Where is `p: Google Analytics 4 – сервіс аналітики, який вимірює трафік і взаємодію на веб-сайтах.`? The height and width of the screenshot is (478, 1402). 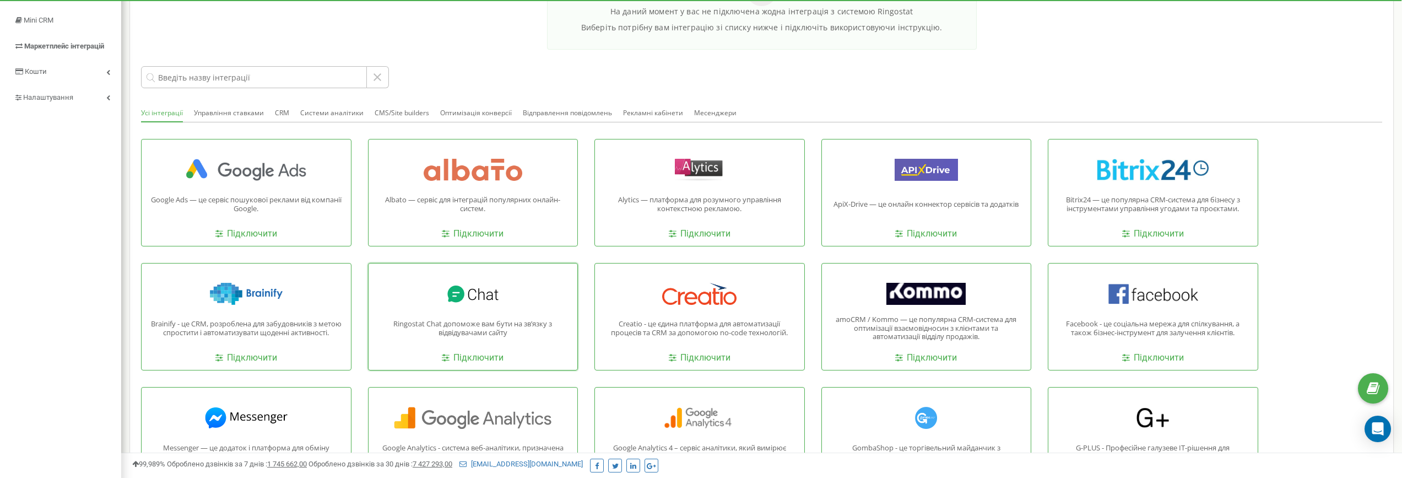 p: Google Analytics 4 – сервіс аналітики, який вимірює трафік і взаємодію на веб-сайтах. is located at coordinates (699, 452).